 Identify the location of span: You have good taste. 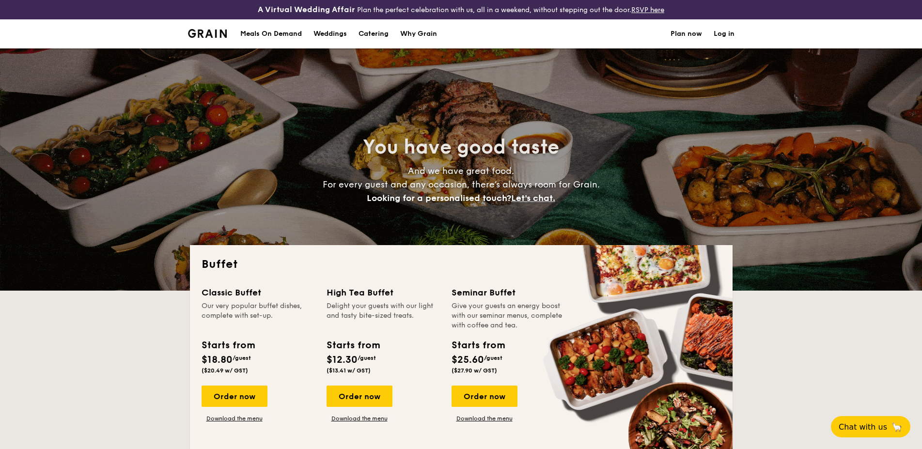
(461, 147).